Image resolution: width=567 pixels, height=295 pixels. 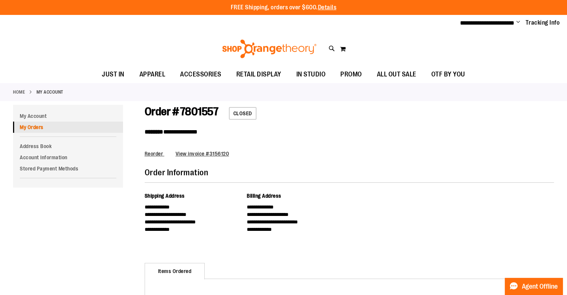 What do you see at coordinates (154, 154) in the screenshot?
I see `span: Reorder` at bounding box center [154, 154].